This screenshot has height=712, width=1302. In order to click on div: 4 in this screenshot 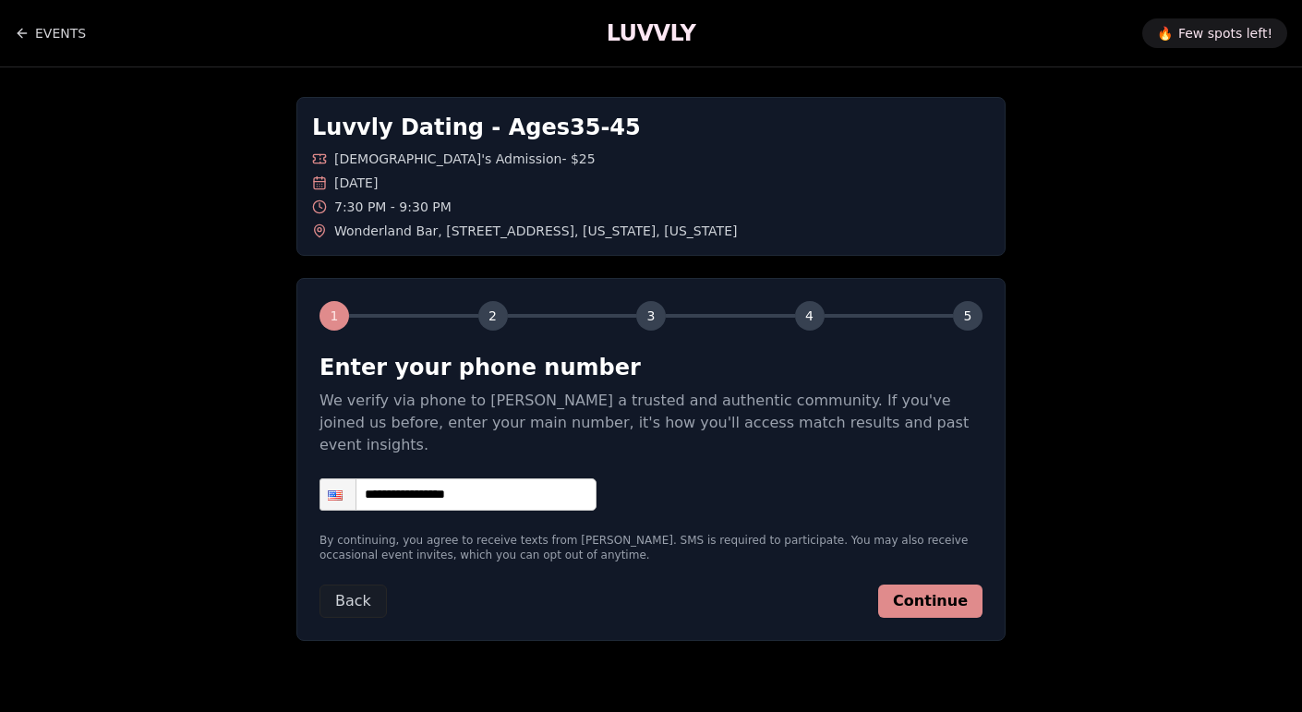, I will do `click(810, 316)`.